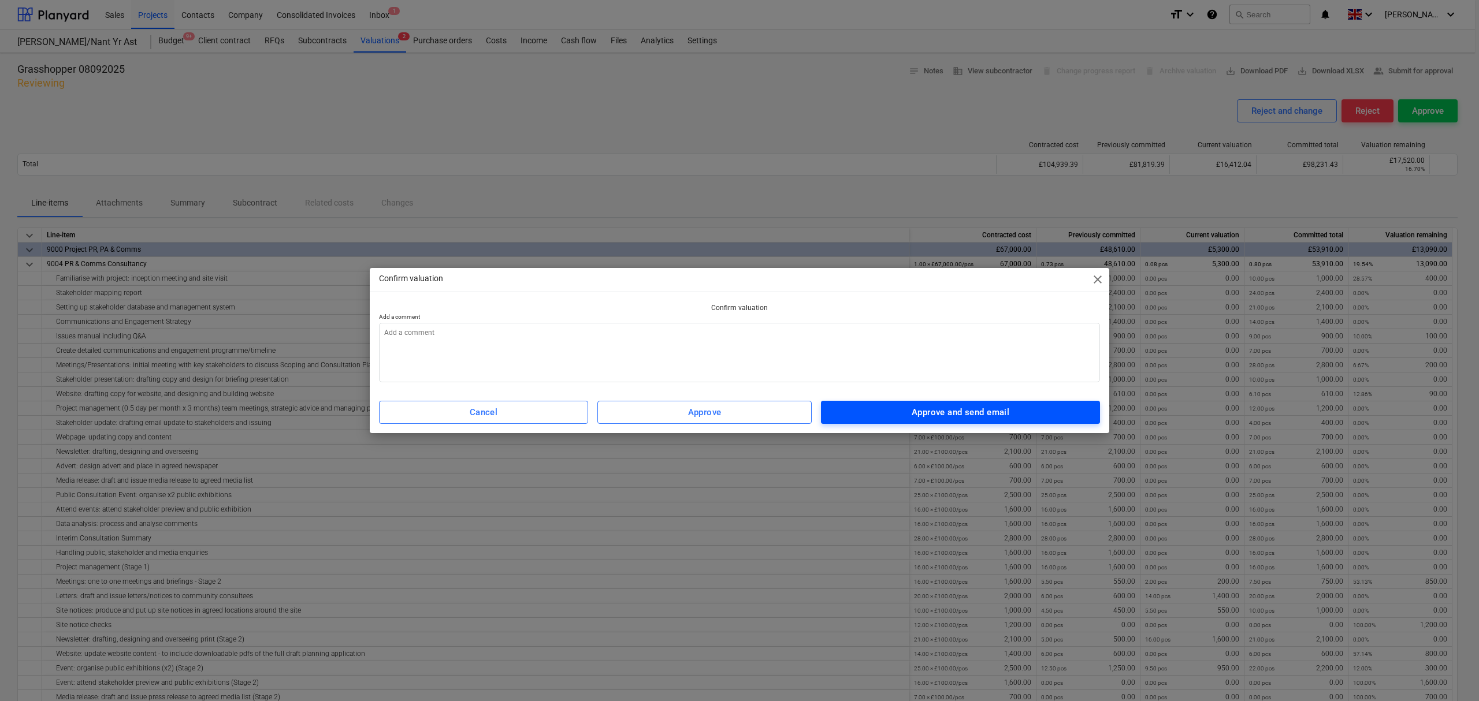 Image resolution: width=1479 pixels, height=701 pixels. I want to click on div: Approve, so click(705, 413).